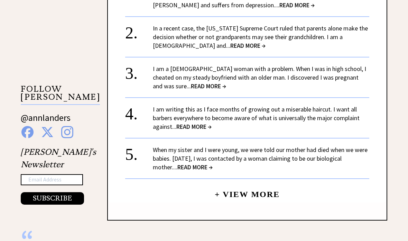 The image size is (408, 241). What do you see at coordinates (256, 118) in the screenshot?
I see `a: I am writing this as I face months of growing out a miserable haircut. I want all barbers everywh...` at bounding box center [256, 118].